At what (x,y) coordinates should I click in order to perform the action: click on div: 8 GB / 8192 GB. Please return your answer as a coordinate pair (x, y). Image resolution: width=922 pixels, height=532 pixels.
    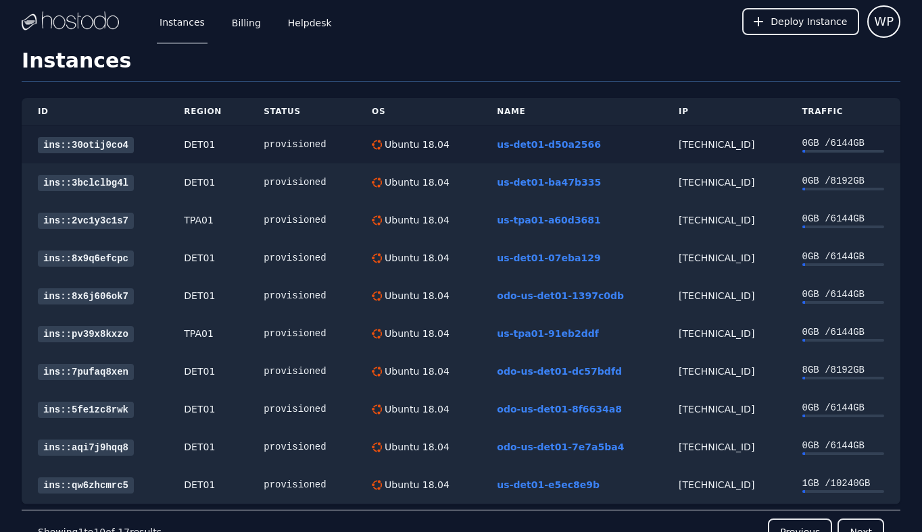
    Looking at the image, I should click on (843, 370).